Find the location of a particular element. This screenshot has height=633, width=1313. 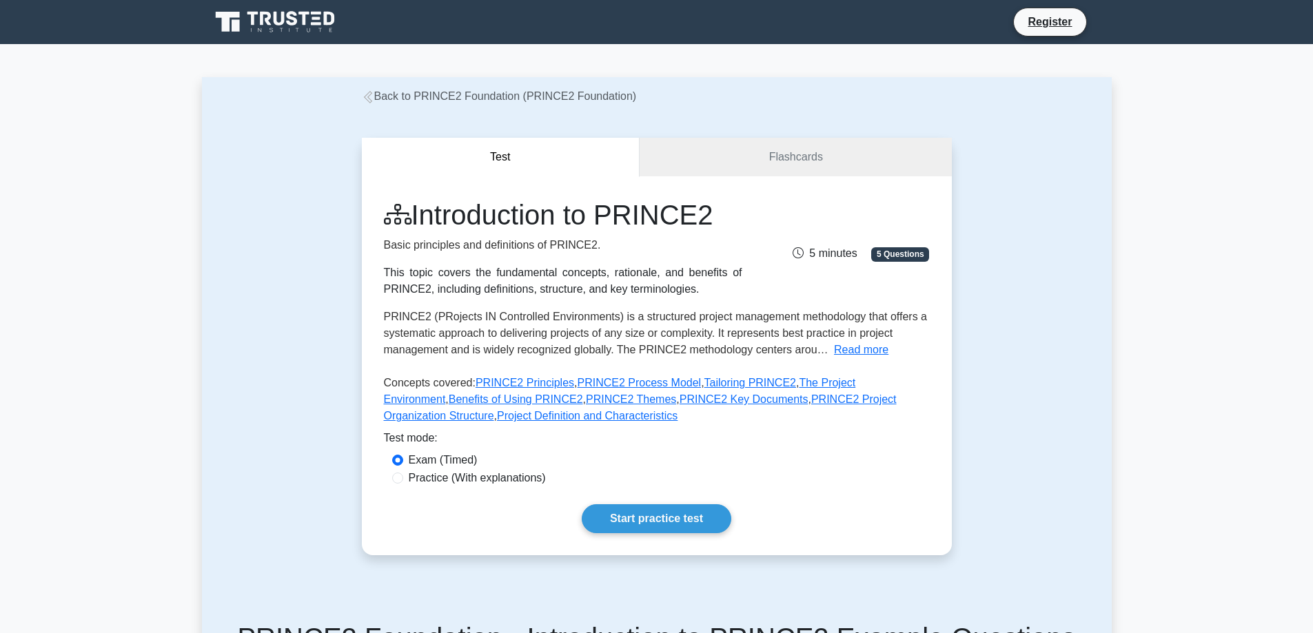

h1: Introduction to PRINCE2 is located at coordinates (563, 215).